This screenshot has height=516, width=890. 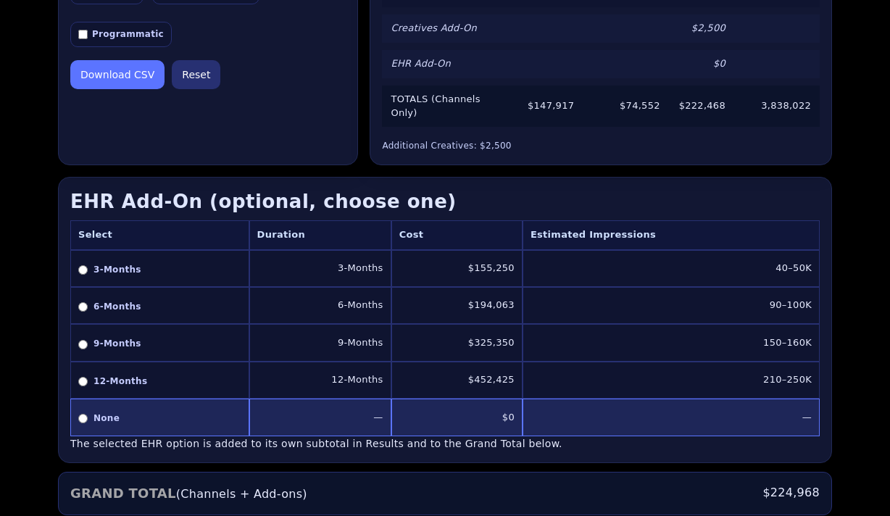 What do you see at coordinates (456, 342) in the screenshot?
I see `td: $325,350` at bounding box center [456, 342].